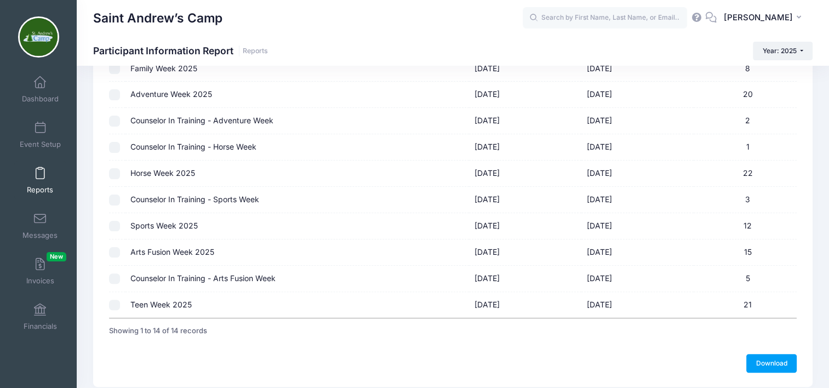 Image resolution: width=829 pixels, height=388 pixels. Describe the element at coordinates (780, 50) in the screenshot. I see `span: Year: 2025` at that location.